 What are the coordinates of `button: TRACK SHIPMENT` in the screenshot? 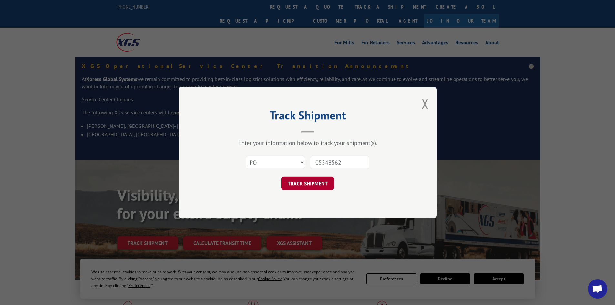 It's located at (308, 183).